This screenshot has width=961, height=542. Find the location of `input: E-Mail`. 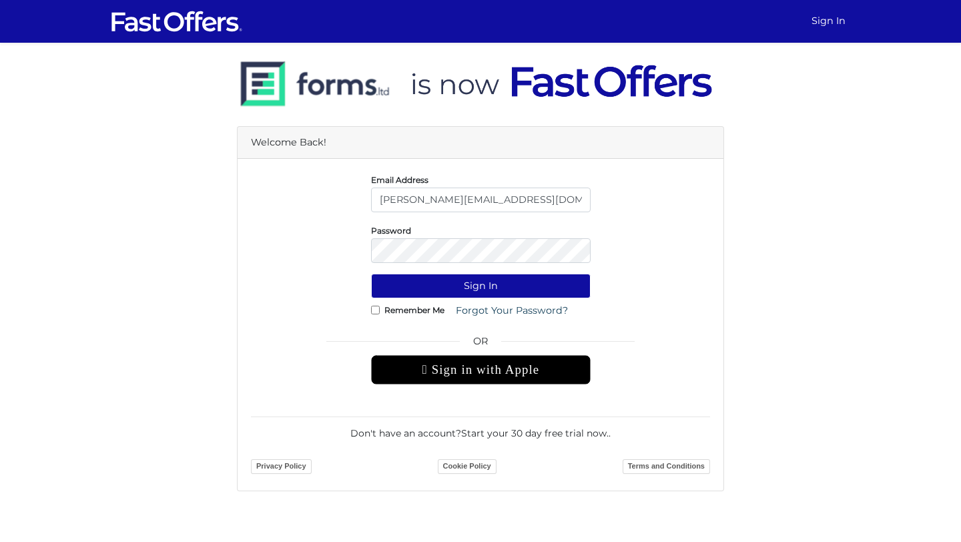

input: E-Mail is located at coordinates (480, 200).